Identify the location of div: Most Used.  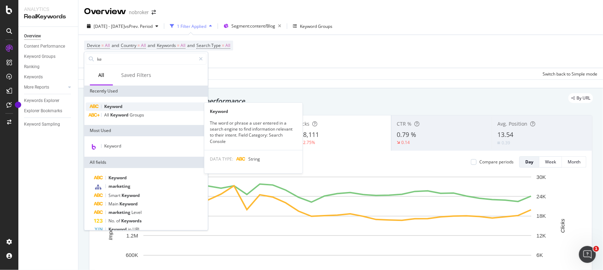
(146, 131).